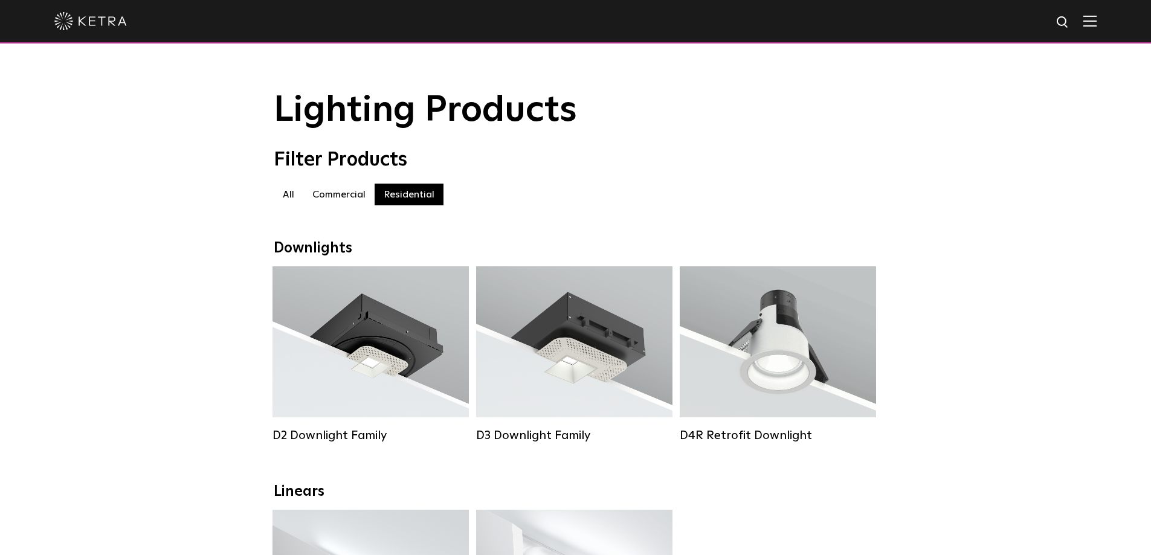  I want to click on label: Commercial, so click(339, 195).